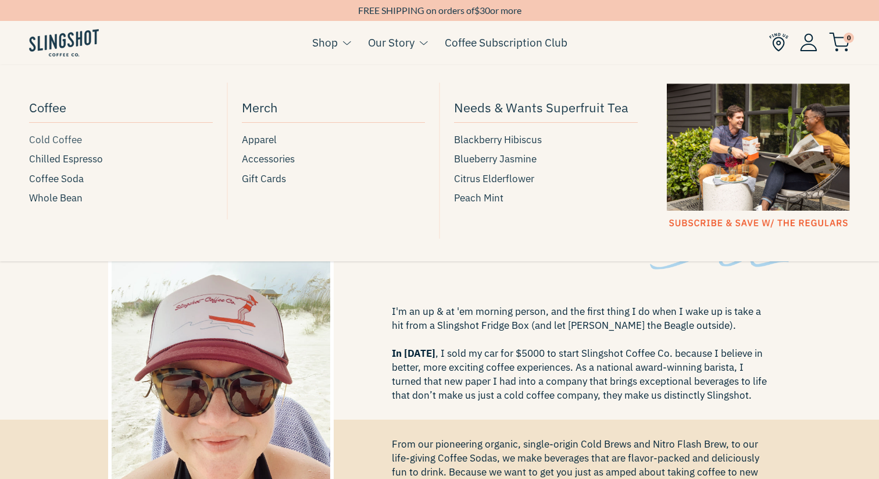  I want to click on a: Cold Coffee, so click(121, 140).